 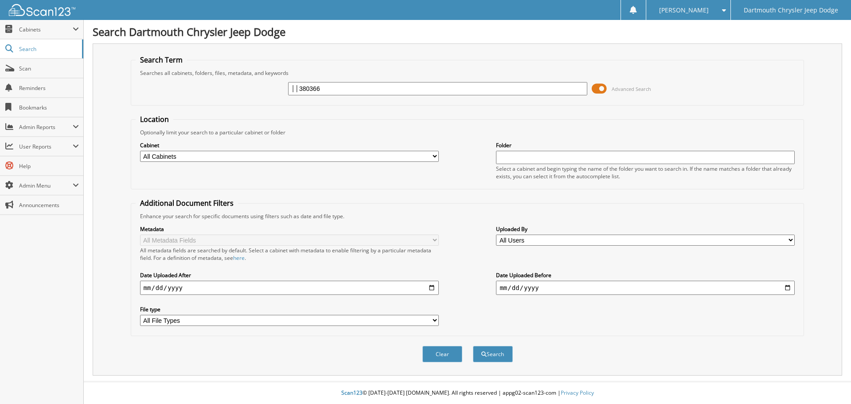 I want to click on div: Select a cabinet and begin typing the name of the folder you want to search in. If the name match..., so click(x=646, y=172).